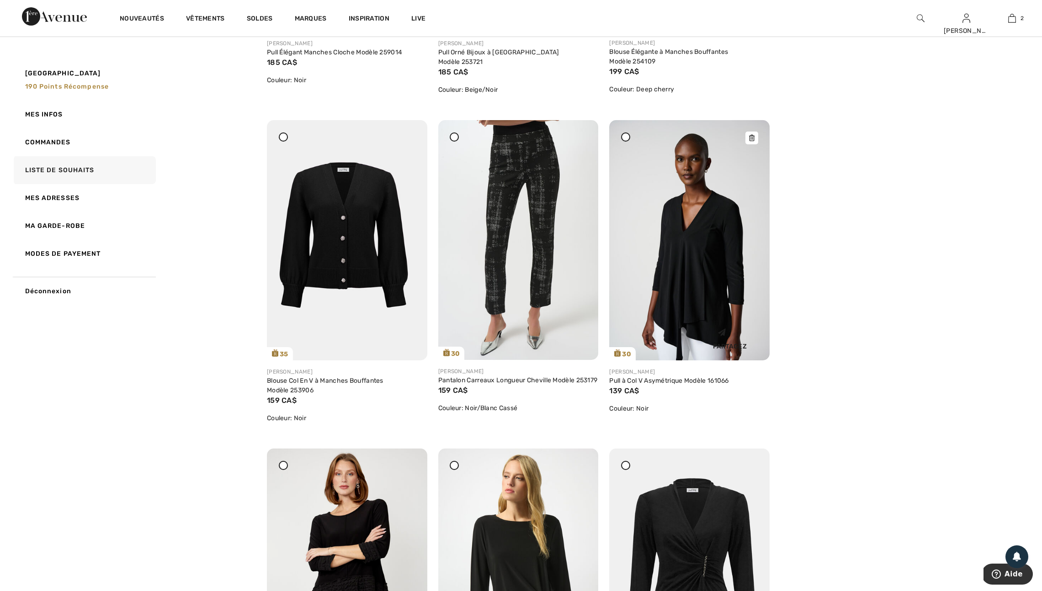 The height and width of the screenshot is (591, 1042). What do you see at coordinates (84, 226) in the screenshot?
I see `a: Ma garde-robe` at bounding box center [84, 226].